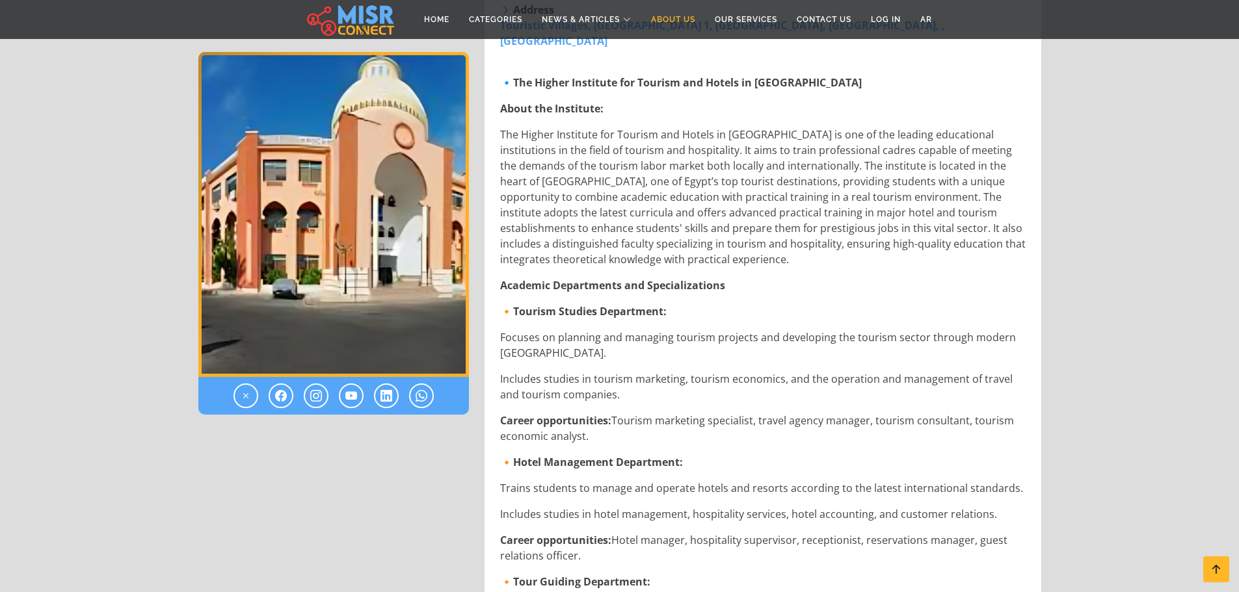 This screenshot has height=592, width=1239. I want to click on img: The Higher Institute for Tourism and Hotels in Hurghada, so click(334, 215).